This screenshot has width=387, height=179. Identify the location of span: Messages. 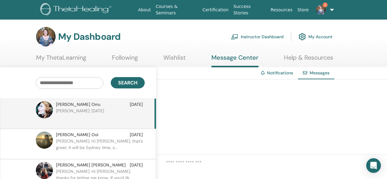
(320, 73).